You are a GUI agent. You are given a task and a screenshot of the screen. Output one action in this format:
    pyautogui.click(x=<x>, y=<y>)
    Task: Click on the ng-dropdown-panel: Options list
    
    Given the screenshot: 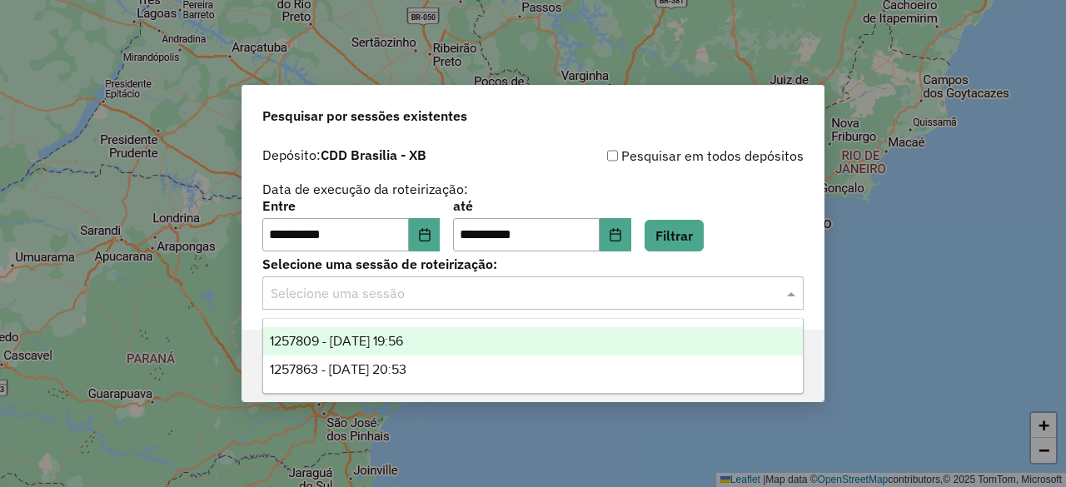 What is the action you would take?
    pyautogui.click(x=532, y=356)
    